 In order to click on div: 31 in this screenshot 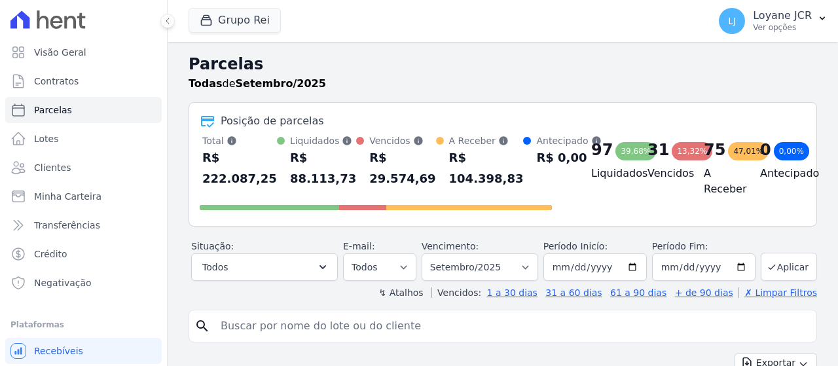, I will do `click(658, 150)`.